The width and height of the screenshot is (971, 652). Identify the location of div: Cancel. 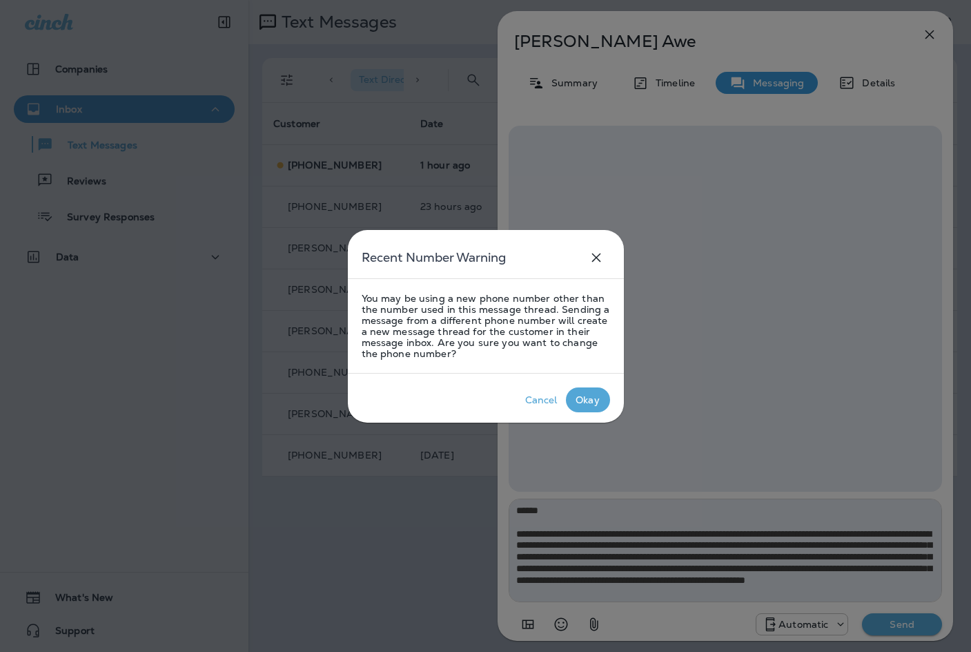
(541, 400).